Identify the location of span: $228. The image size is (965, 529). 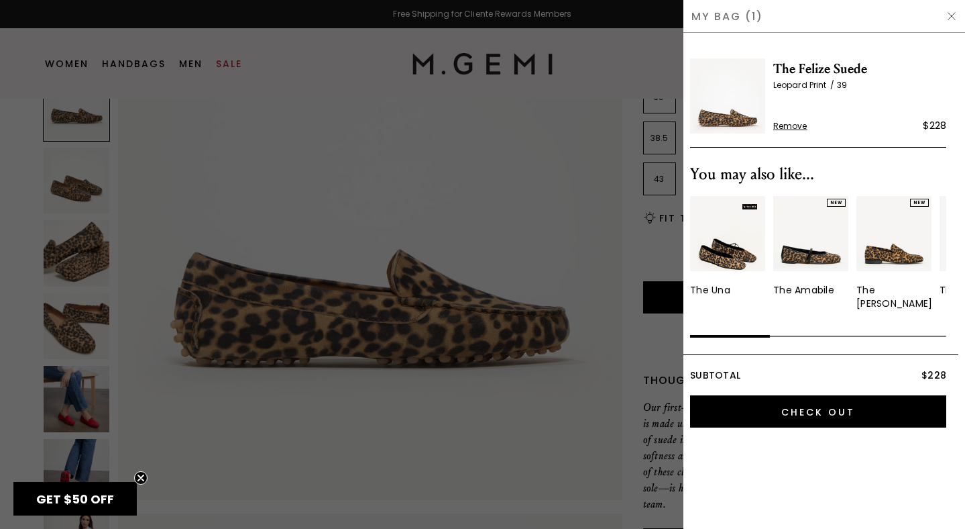
(934, 375).